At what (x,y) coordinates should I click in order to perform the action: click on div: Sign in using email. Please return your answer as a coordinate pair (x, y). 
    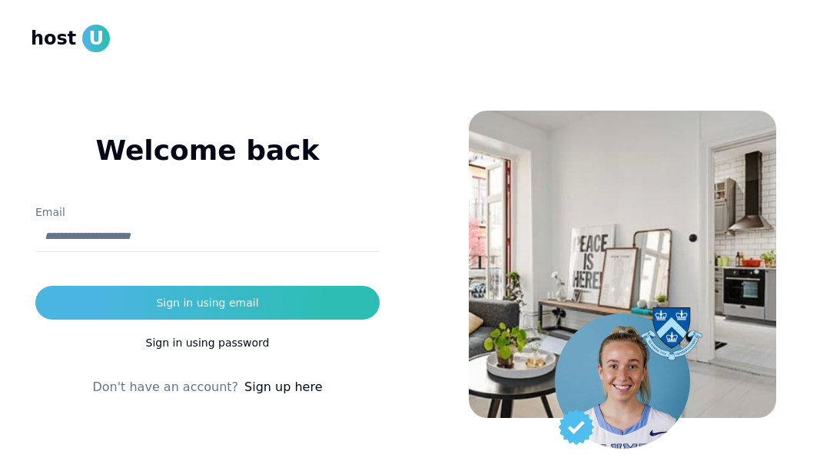
    Looking at the image, I should click on (207, 303).